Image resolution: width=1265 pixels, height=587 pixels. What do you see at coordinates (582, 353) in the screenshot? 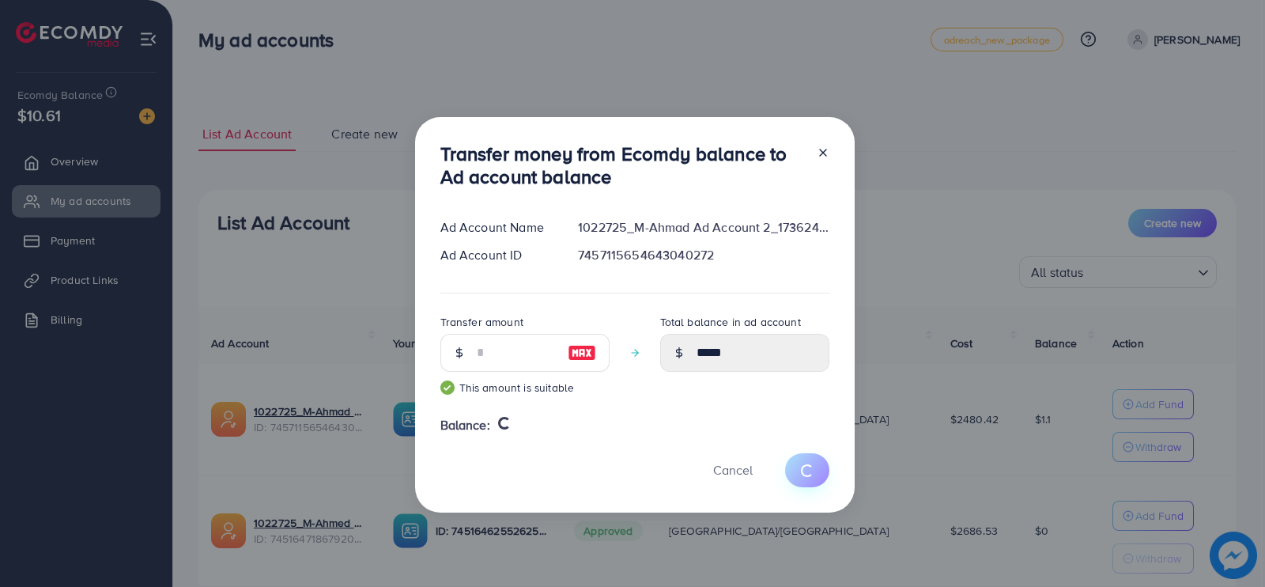
I see `img: image` at bounding box center [582, 353].